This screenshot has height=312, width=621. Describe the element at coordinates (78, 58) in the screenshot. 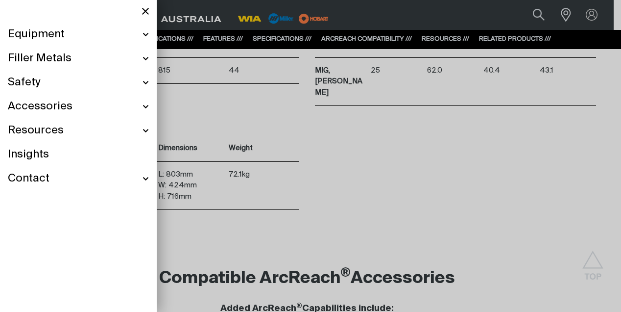

I see `a: Filler Metals` at that location.